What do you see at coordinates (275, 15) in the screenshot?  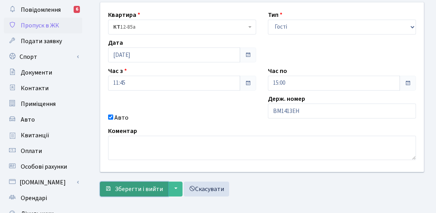 I see `label: Тип` at bounding box center [275, 15].